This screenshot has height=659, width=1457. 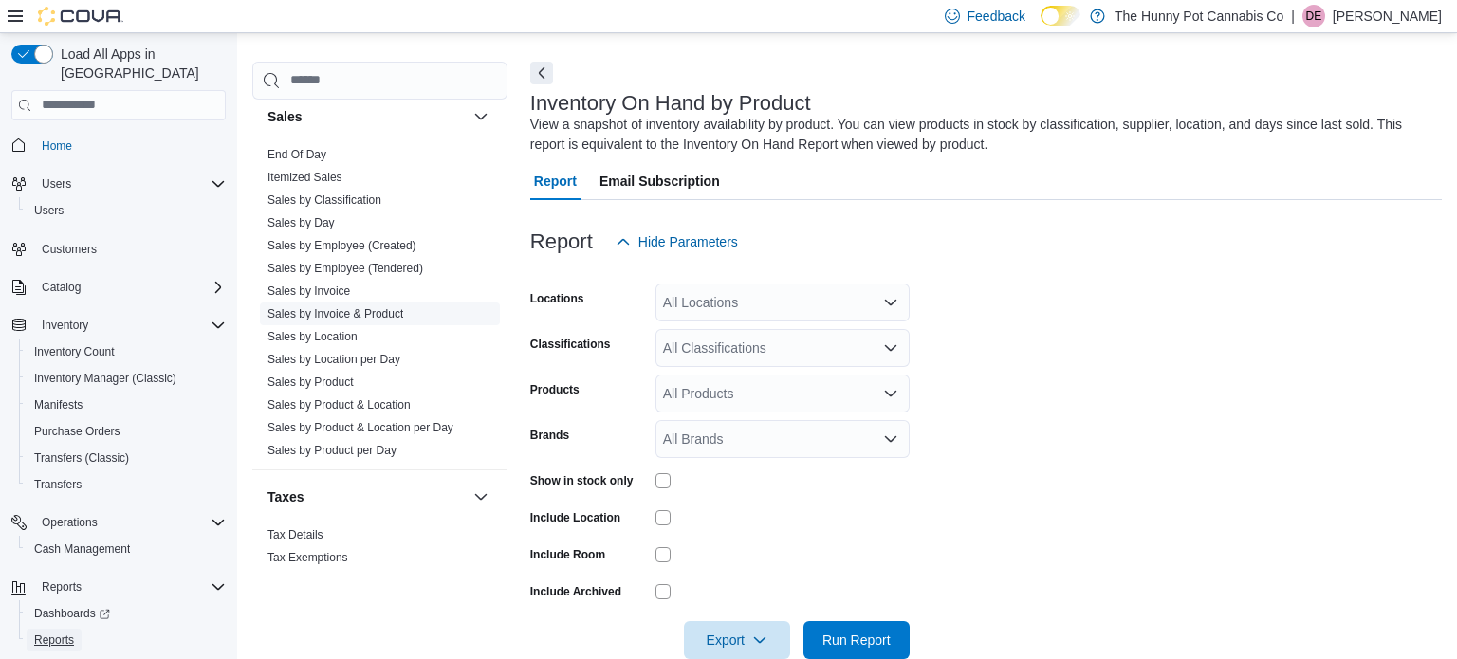 What do you see at coordinates (1041, 26) in the screenshot?
I see `span: Dark Mode` at bounding box center [1041, 26].